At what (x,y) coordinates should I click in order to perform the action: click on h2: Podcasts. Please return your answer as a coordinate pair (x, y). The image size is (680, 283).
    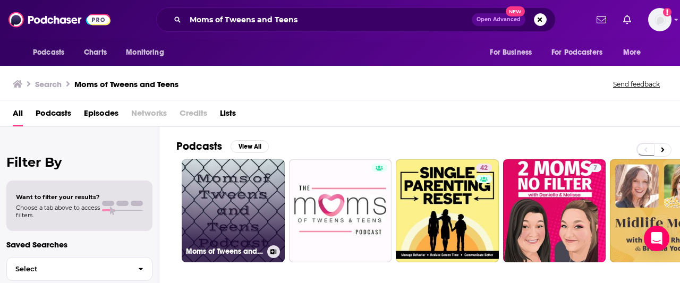
    Looking at the image, I should click on (199, 146).